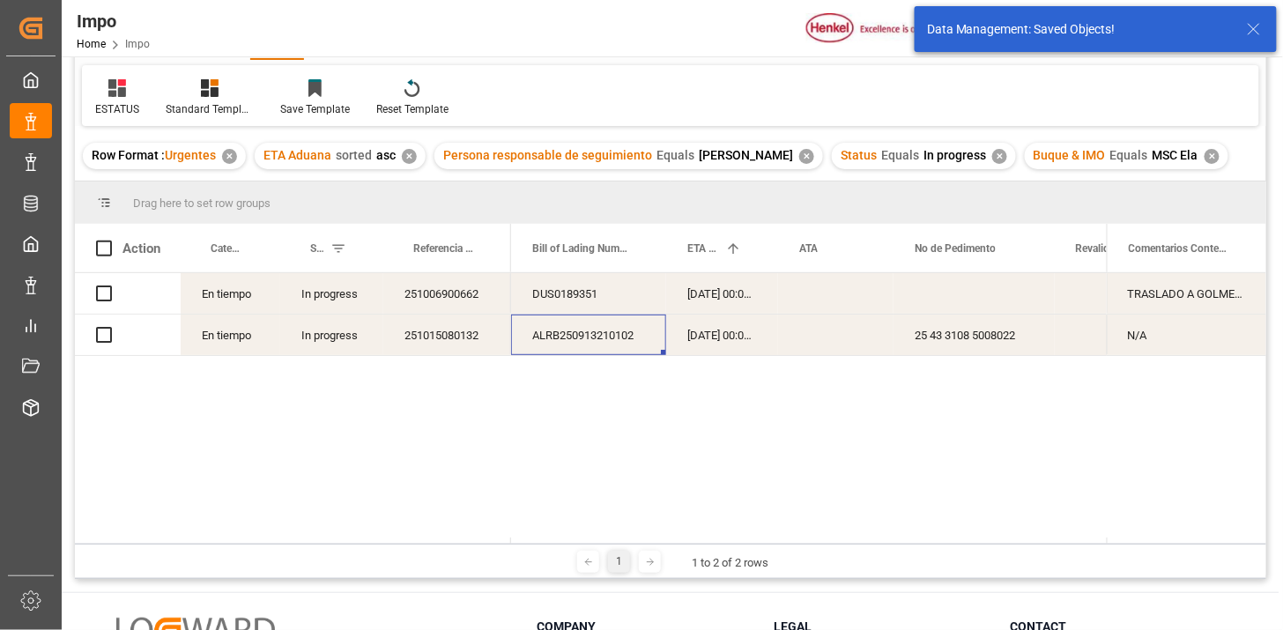  Describe the element at coordinates (955, 249) in the screenshot. I see `span: No de Pedimento` at that location.